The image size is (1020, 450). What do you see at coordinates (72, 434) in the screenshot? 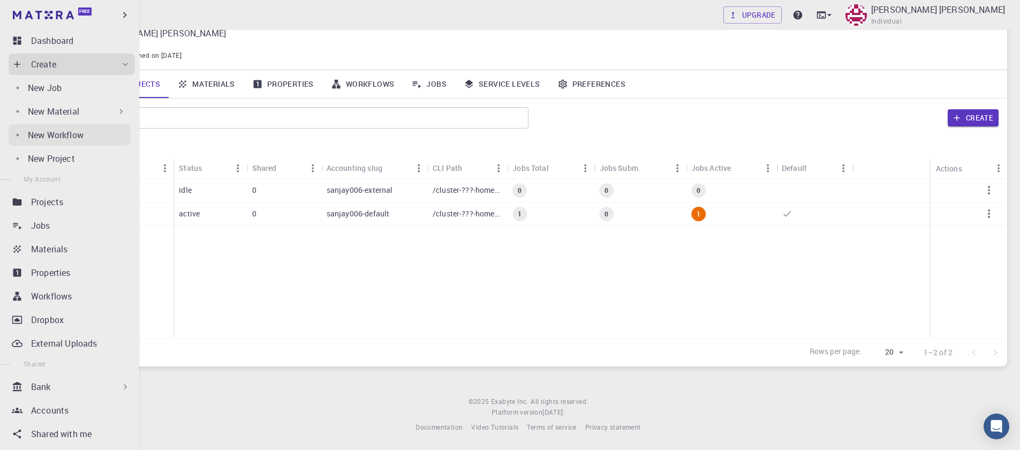
I see `a: Shared with me` at bounding box center [72, 434].